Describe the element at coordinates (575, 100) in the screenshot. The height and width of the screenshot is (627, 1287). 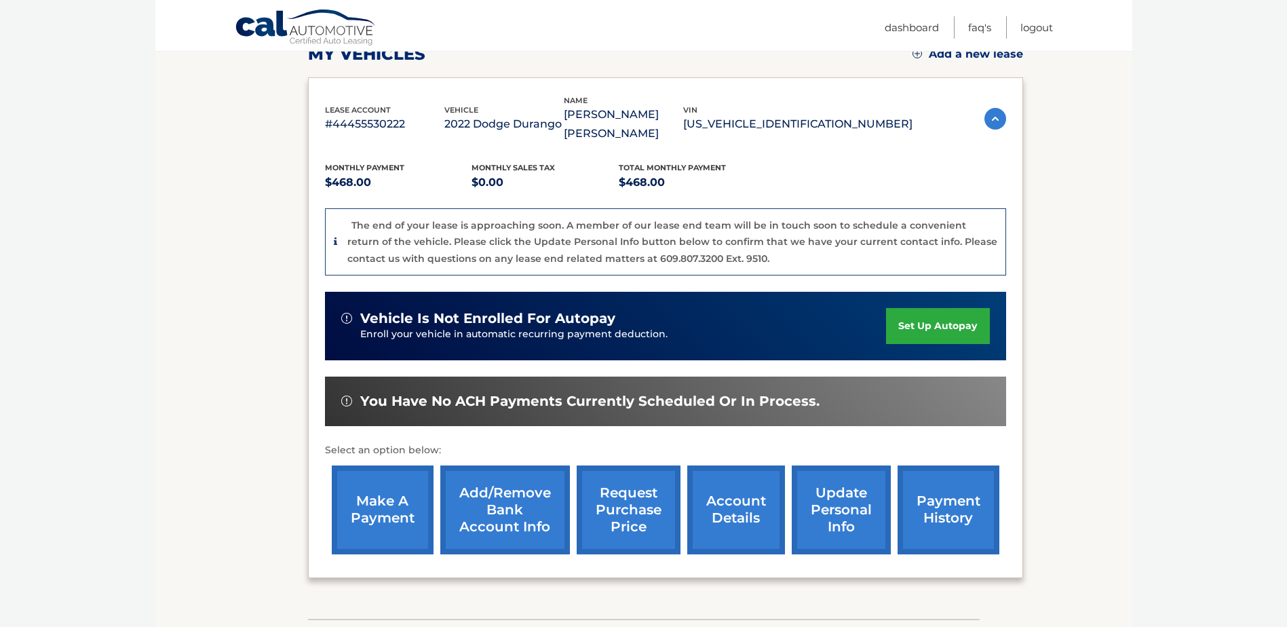
I see `span: name` at that location.